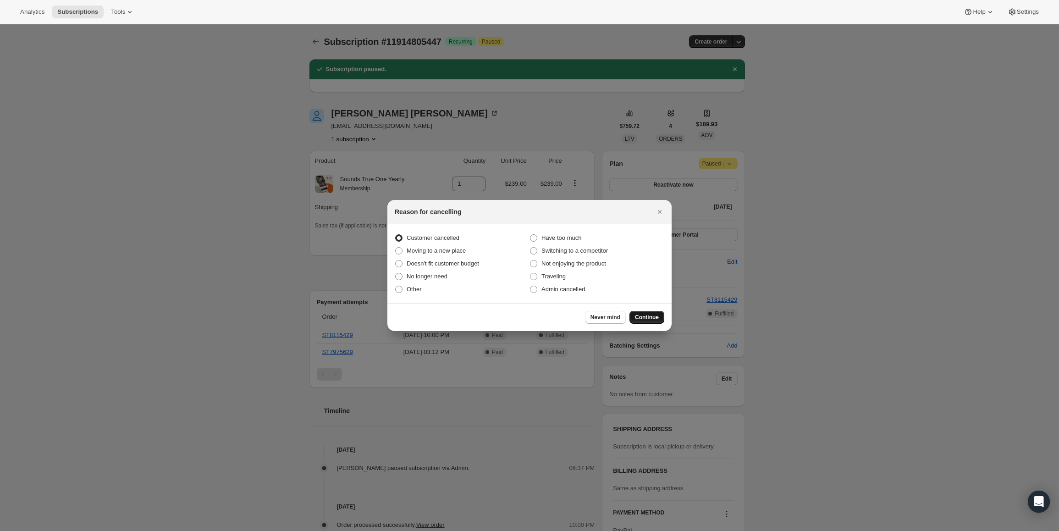 This screenshot has width=1059, height=531. What do you see at coordinates (32, 12) in the screenshot?
I see `span: Analytics` at bounding box center [32, 12].